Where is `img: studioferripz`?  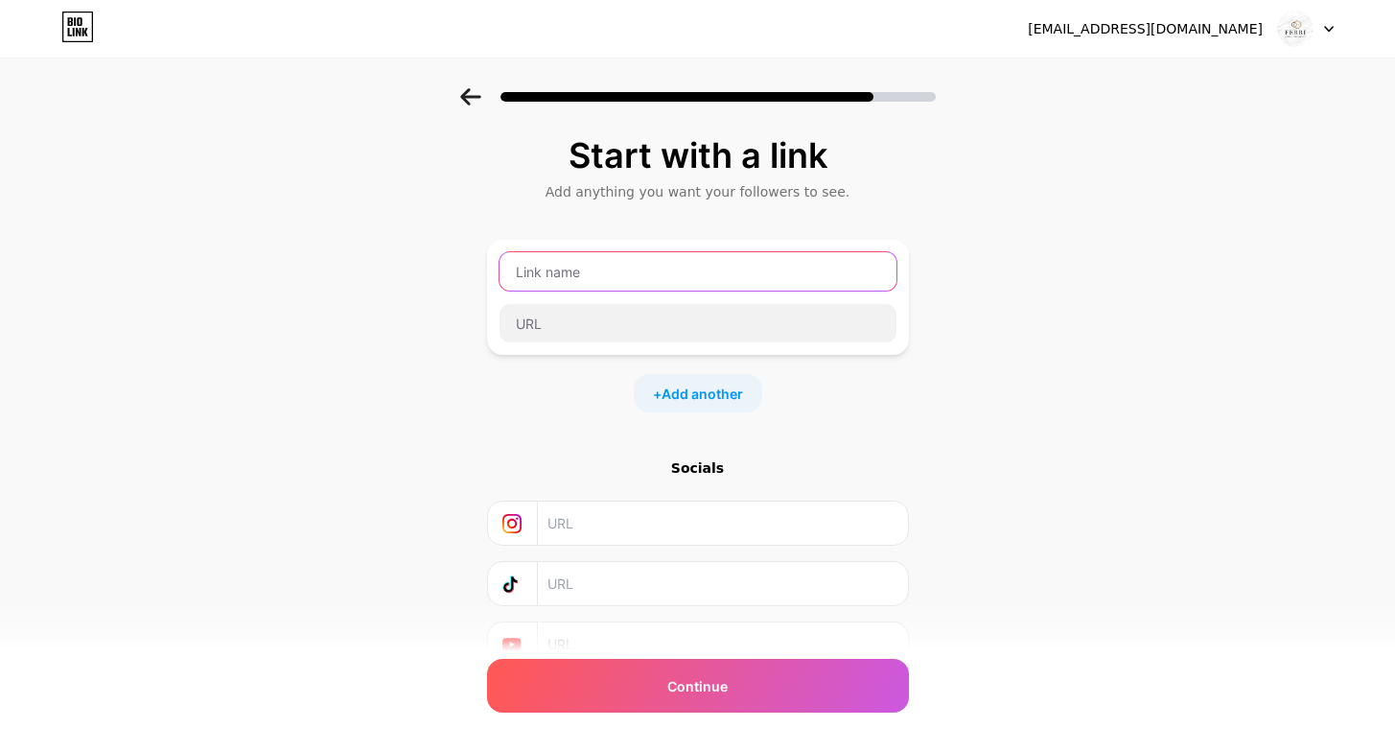 img: studioferripz is located at coordinates (1295, 29).